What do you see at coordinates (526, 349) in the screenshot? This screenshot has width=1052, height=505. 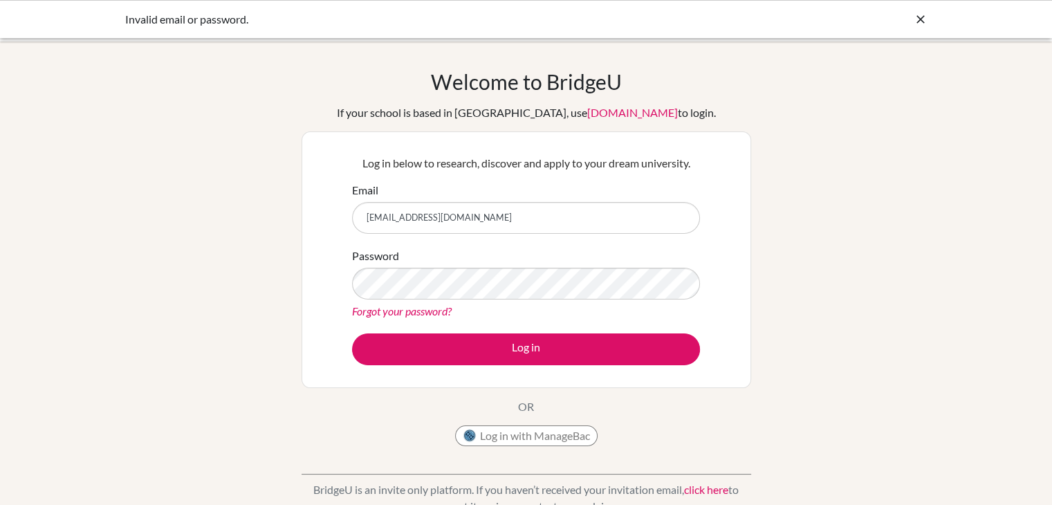 I see `button: Log in` at bounding box center [526, 349].